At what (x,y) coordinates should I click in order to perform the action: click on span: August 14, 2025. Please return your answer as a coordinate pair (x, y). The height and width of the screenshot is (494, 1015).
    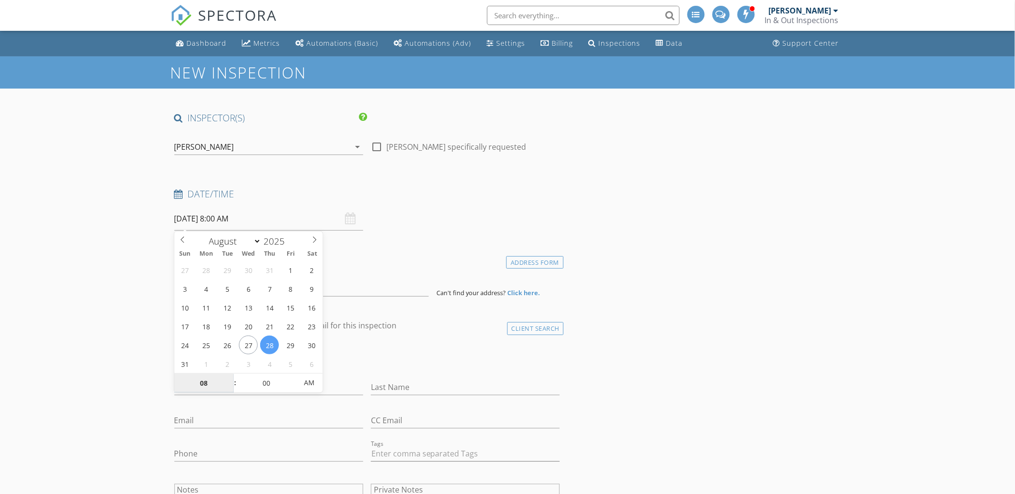
    Looking at the image, I should click on (269, 307).